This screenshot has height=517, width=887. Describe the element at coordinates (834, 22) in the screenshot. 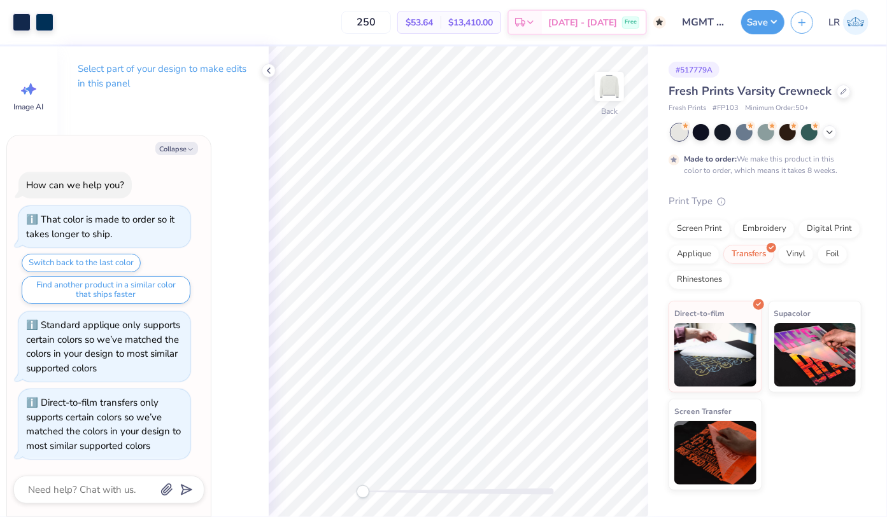

I see `span: LR` at that location.